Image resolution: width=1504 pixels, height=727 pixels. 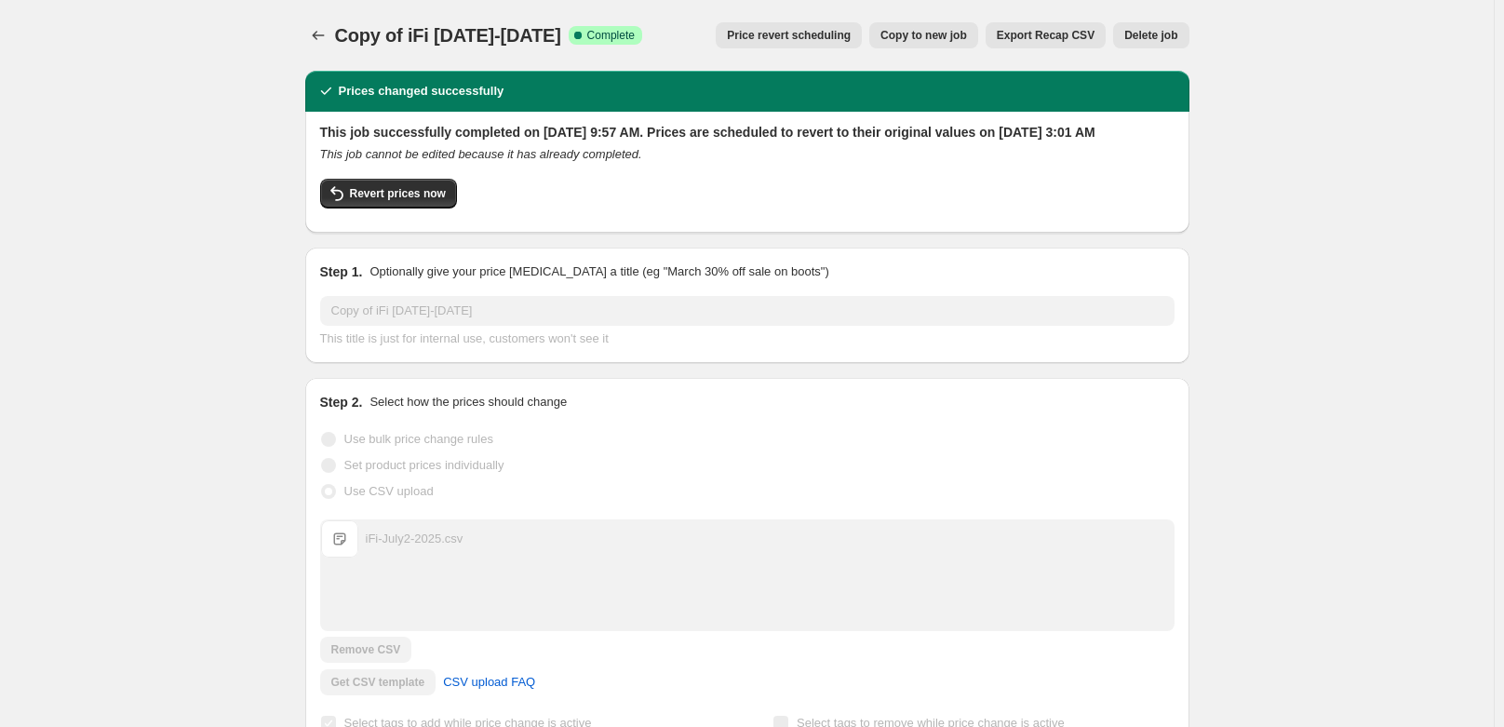 I want to click on h2: Step 2., so click(x=342, y=402).